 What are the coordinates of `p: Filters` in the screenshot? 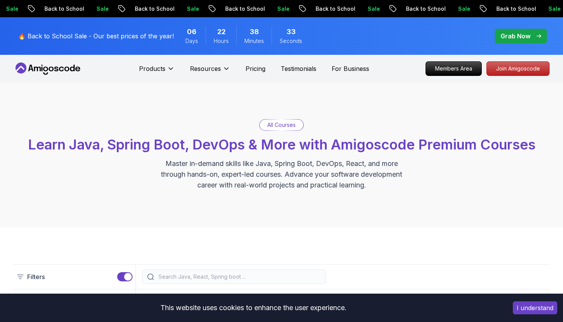 It's located at (36, 277).